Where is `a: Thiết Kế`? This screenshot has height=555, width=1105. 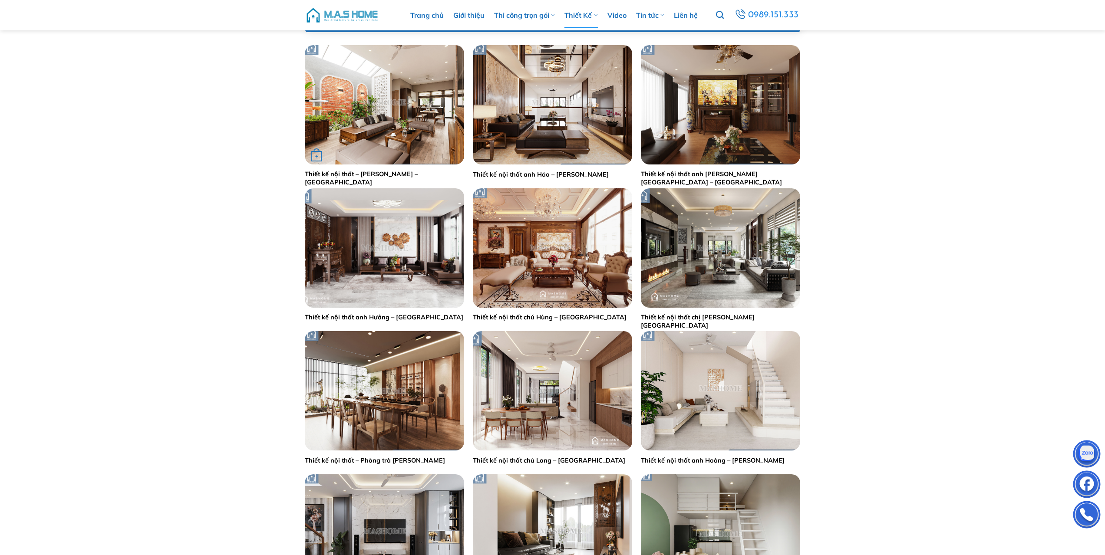
a: Thiết Kế is located at coordinates (581, 15).